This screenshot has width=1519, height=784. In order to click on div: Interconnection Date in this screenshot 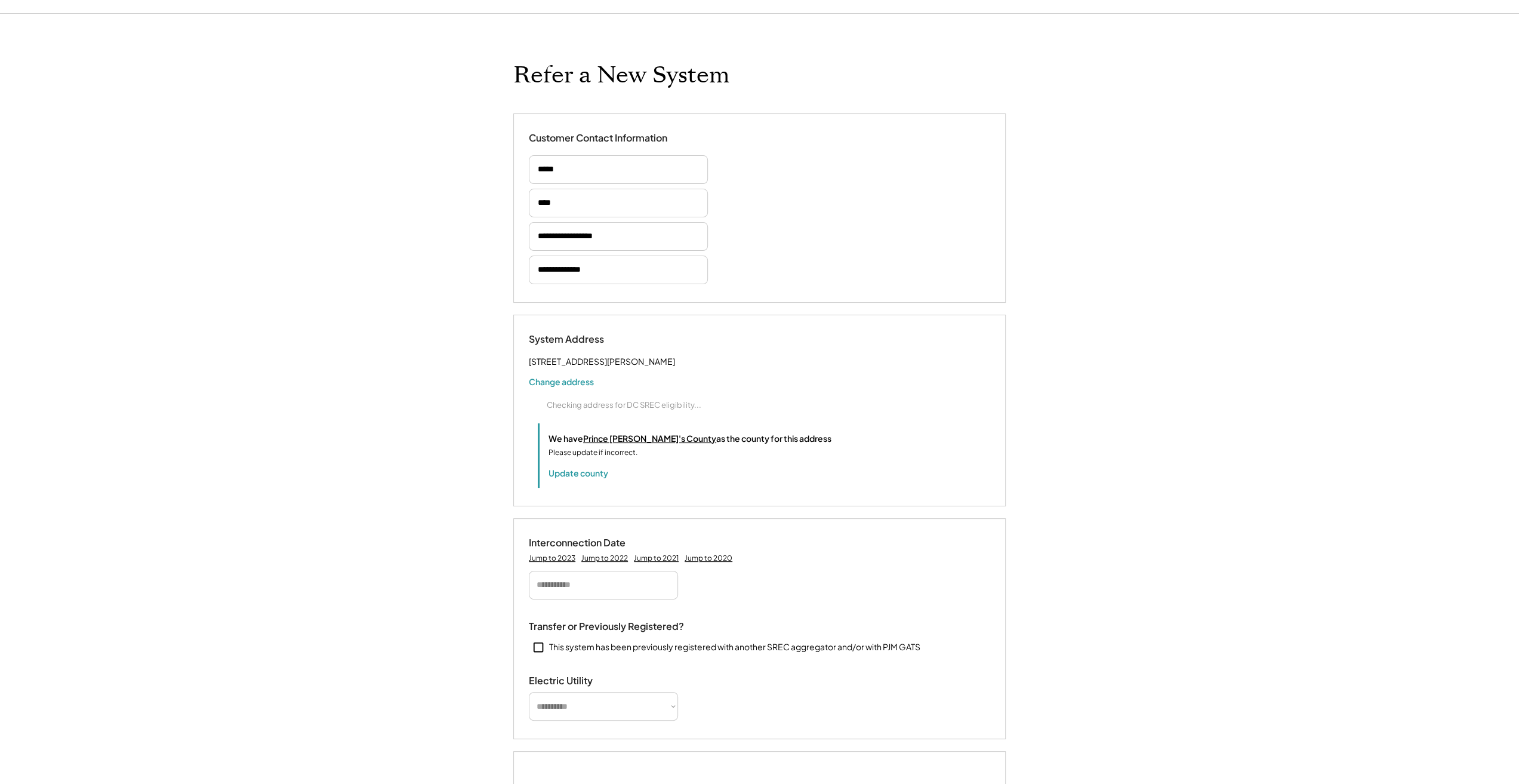, I will do `click(589, 542)`.